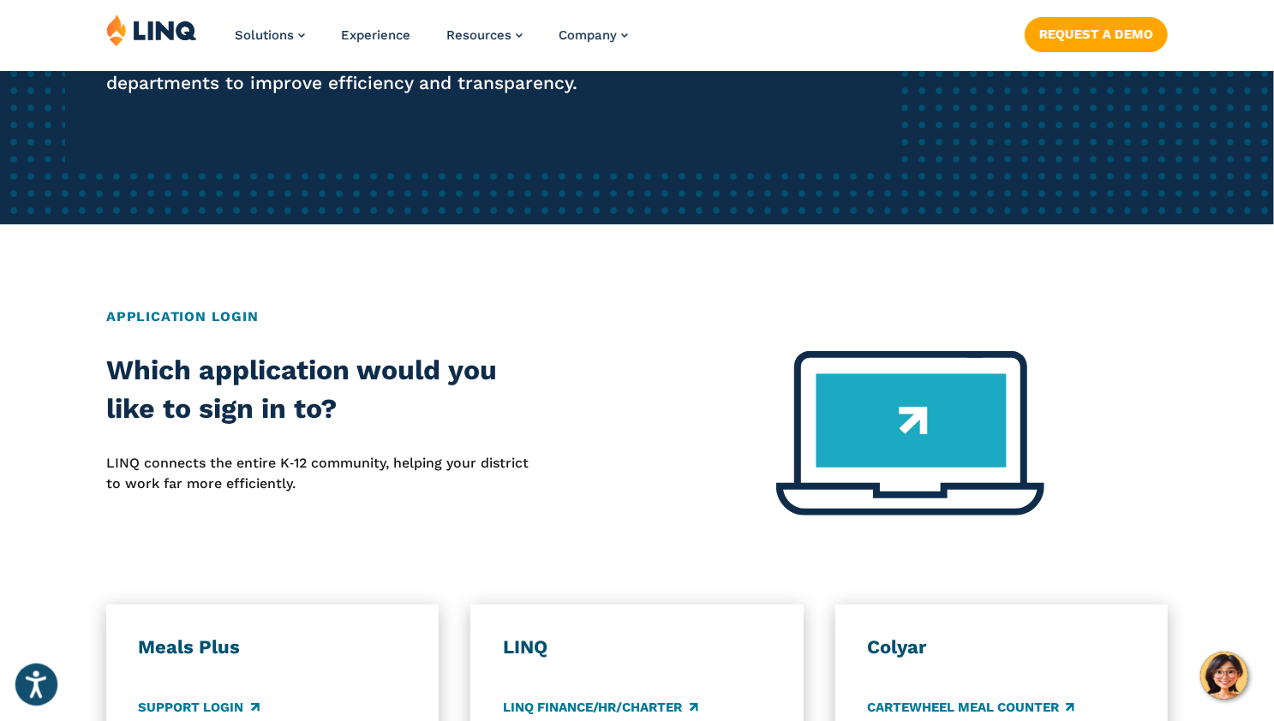 This screenshot has width=1274, height=721. I want to click on h3: Meals Plus, so click(272, 647).